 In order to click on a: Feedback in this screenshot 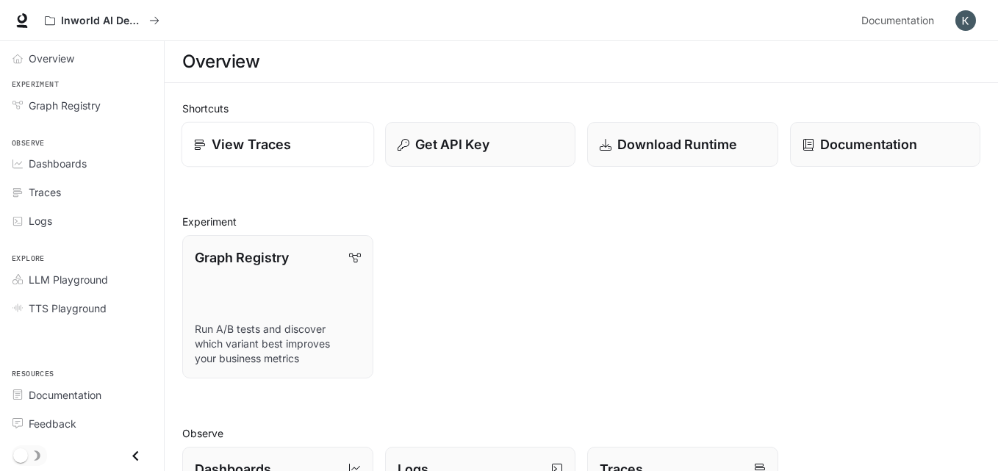, I will do `click(82, 423)`.